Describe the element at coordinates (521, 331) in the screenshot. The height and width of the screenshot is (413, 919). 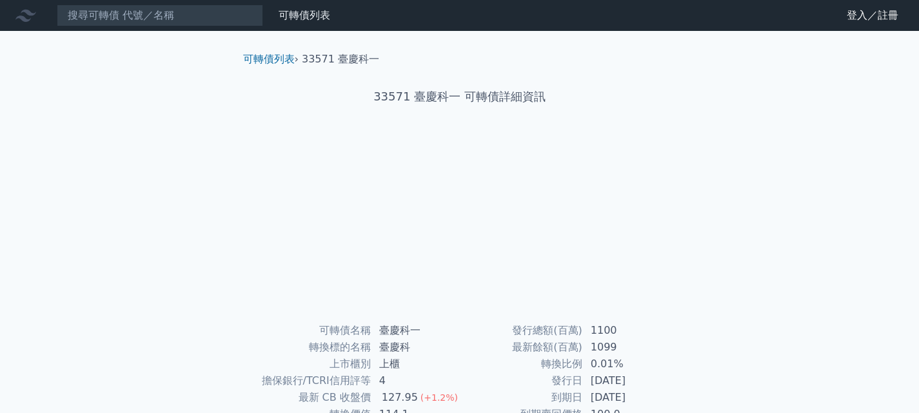
I see `td: 發行總額(百萬)` at that location.